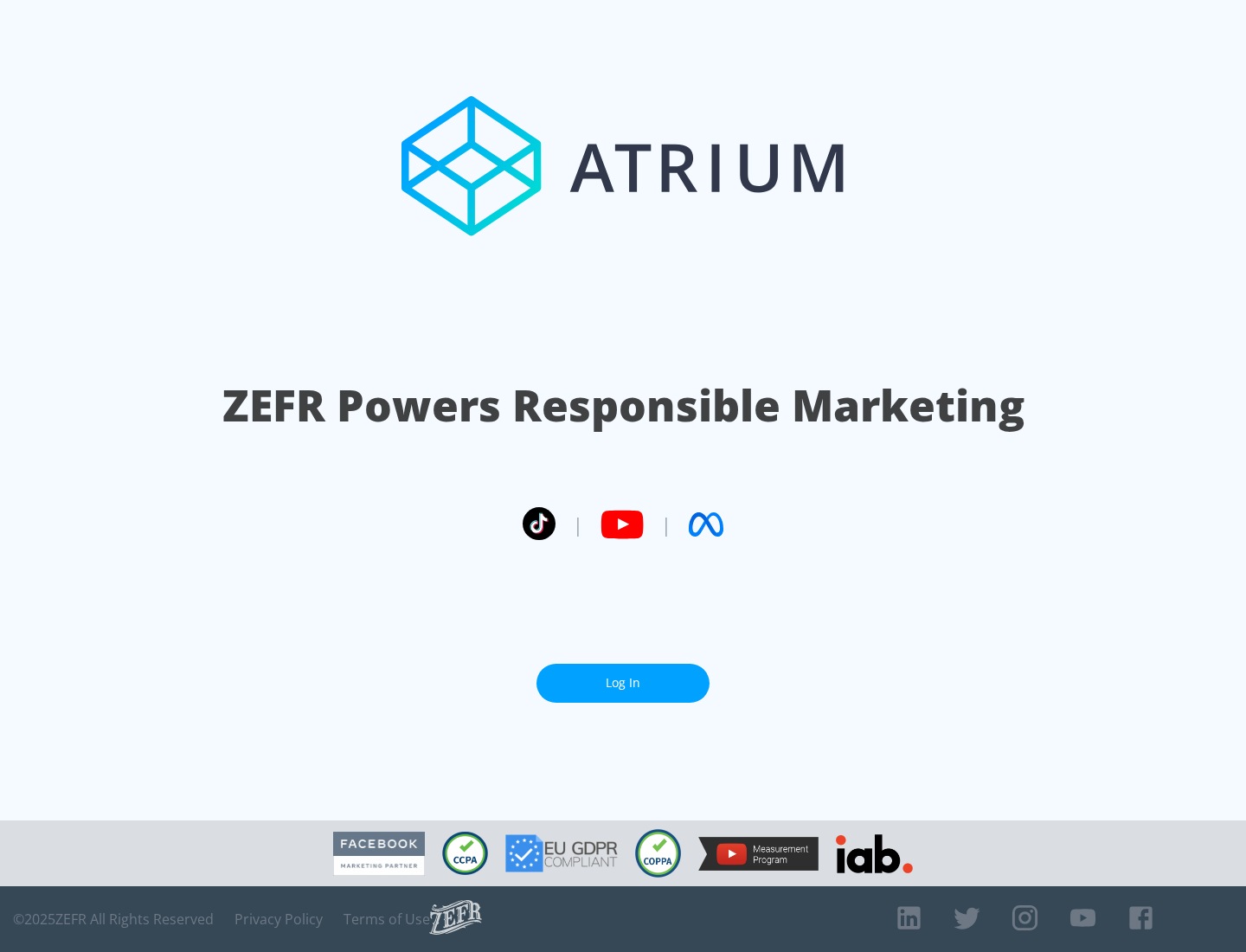  What do you see at coordinates (386, 920) in the screenshot?
I see `a: Terms of Use` at bounding box center [386, 920].